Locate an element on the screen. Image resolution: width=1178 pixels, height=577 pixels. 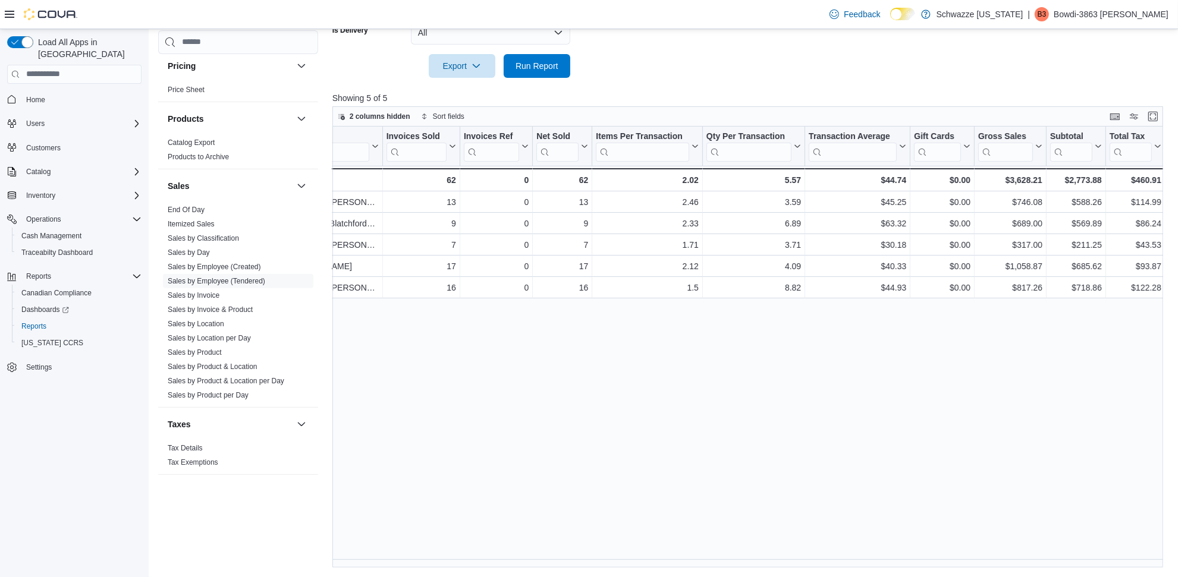
a: Traceabilty Dashboard is located at coordinates (57, 253).